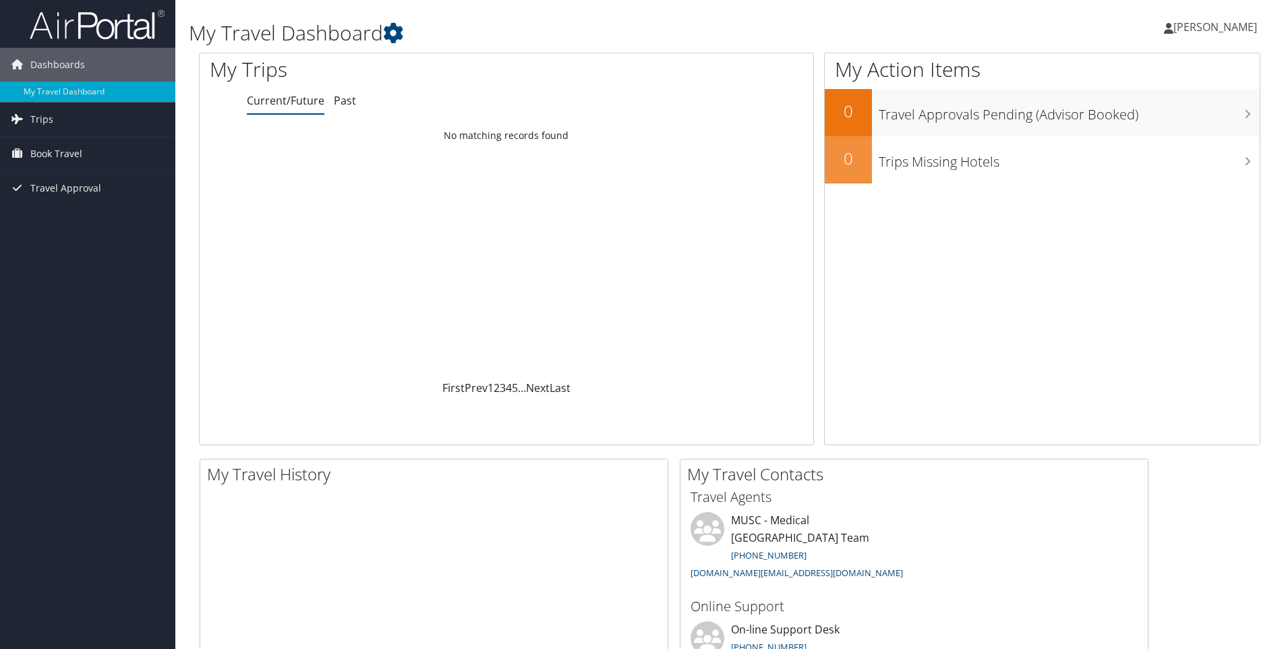 This screenshot has height=649, width=1284. I want to click on h2: My Travel Contacts, so click(917, 474).